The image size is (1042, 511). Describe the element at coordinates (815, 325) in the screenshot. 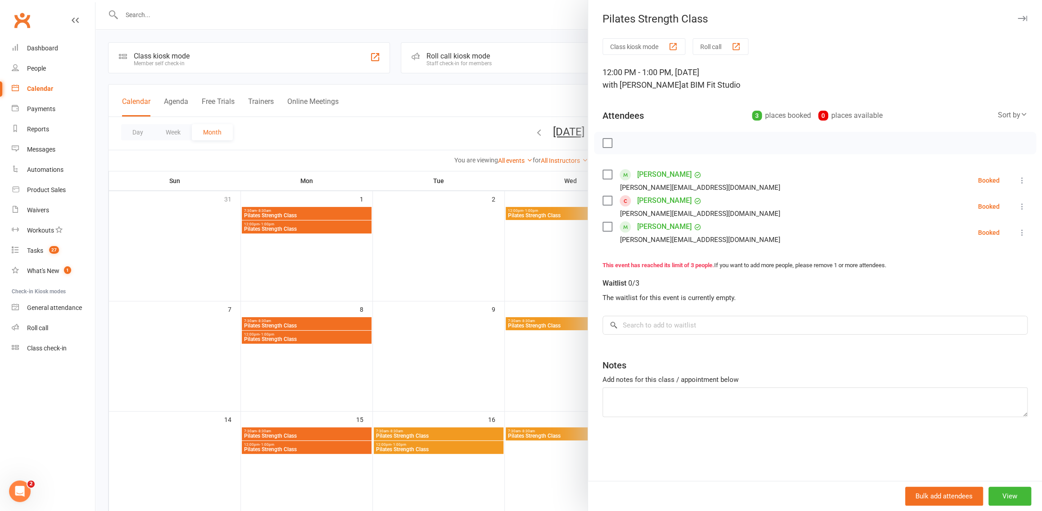

I see `input: Search to add to waitlist` at that location.